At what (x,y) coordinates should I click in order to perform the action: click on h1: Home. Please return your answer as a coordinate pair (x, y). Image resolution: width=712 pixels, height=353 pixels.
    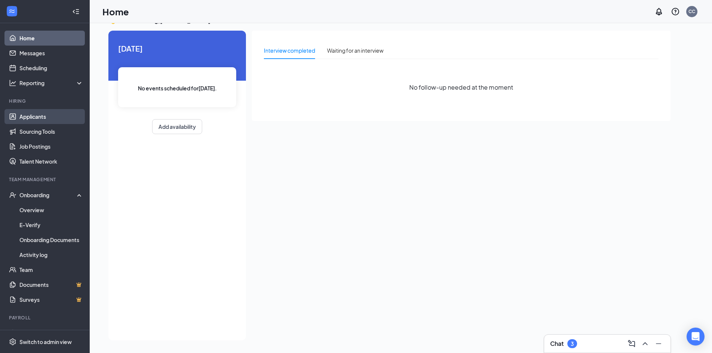
    Looking at the image, I should click on (115, 12).